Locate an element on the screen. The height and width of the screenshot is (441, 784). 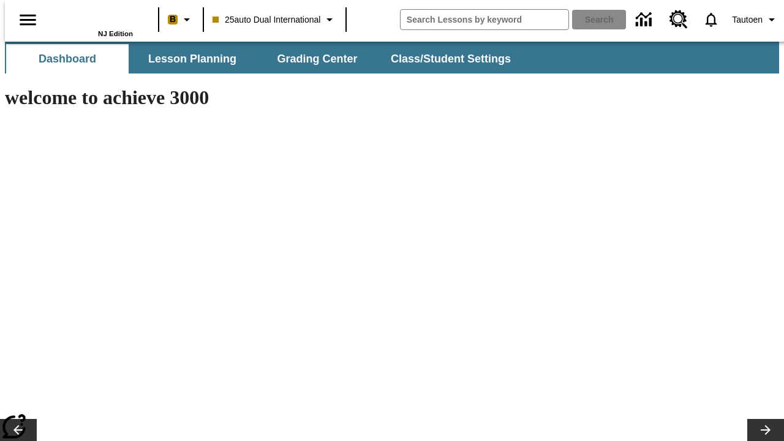
span: B is located at coordinates (173, 19).